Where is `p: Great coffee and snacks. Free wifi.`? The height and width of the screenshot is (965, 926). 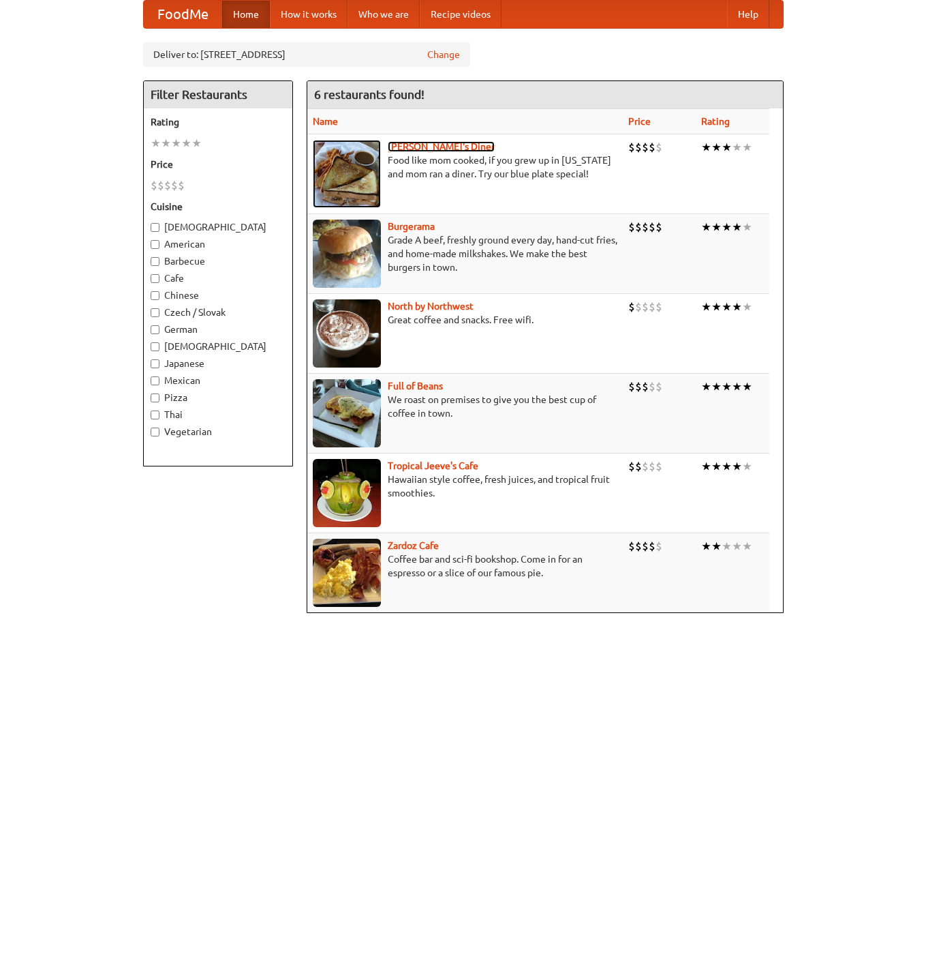 p: Great coffee and snacks. Free wifi. is located at coordinates (465, 320).